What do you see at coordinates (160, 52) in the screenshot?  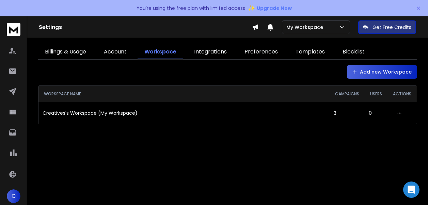 I see `a: Workspace` at bounding box center [160, 52].